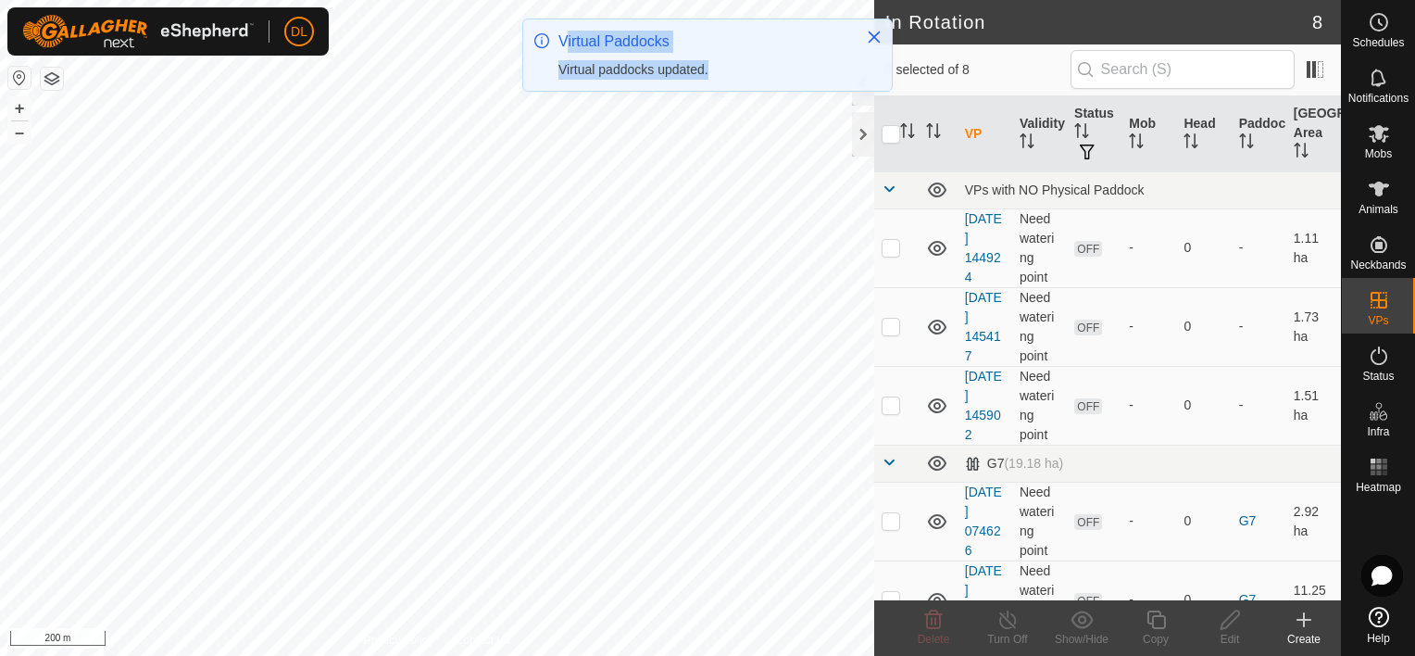 Image resolution: width=1415 pixels, height=656 pixels. I want to click on div: Turn Off, so click(1008, 639).